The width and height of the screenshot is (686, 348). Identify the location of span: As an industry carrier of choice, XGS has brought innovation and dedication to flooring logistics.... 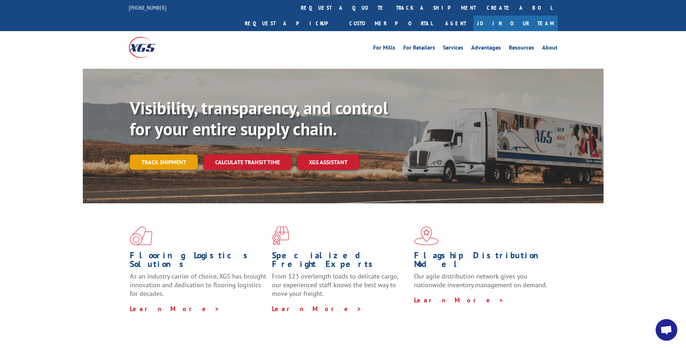
(198, 285).